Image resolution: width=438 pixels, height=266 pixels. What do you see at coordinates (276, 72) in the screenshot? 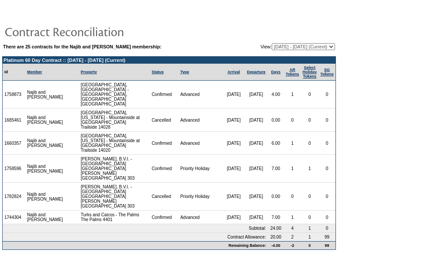
I see `a: Days` at bounding box center [276, 72].